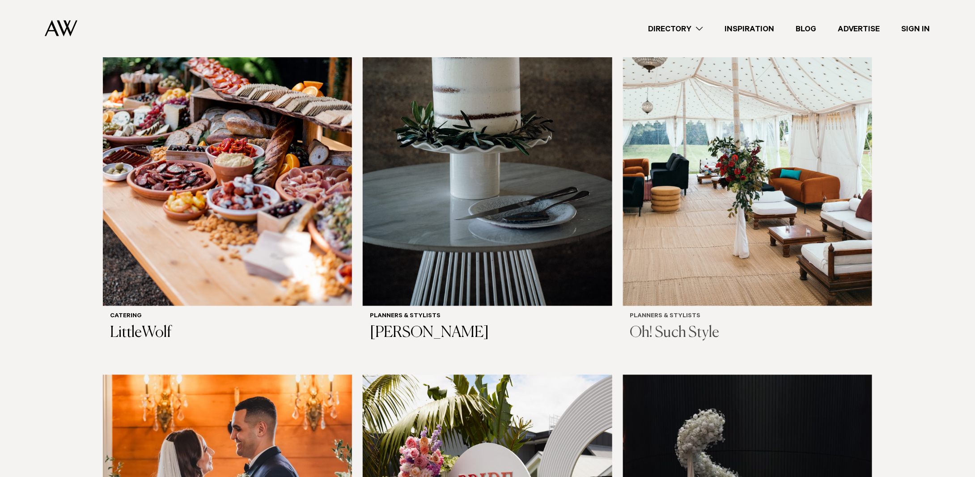 This screenshot has height=477, width=975. I want to click on h3: Oh! Such Style, so click(748, 333).